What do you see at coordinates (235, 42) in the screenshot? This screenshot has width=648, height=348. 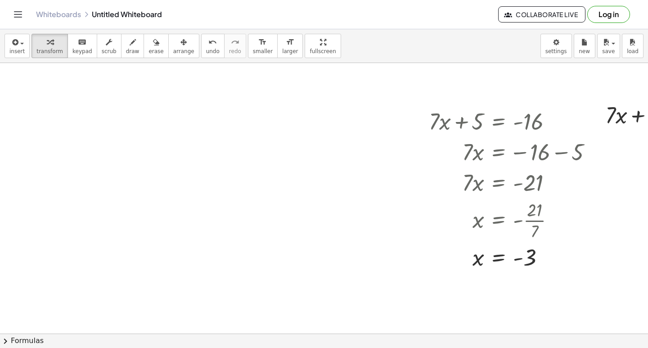 I see `i: redo` at bounding box center [235, 42].